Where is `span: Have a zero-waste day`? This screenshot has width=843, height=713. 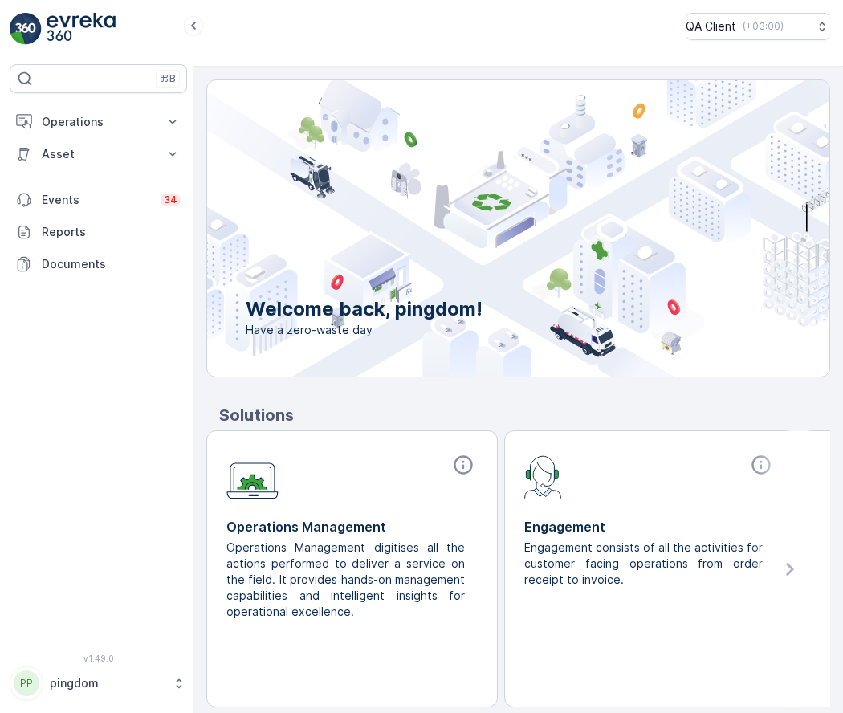 span: Have a zero-waste day is located at coordinates (364, 330).